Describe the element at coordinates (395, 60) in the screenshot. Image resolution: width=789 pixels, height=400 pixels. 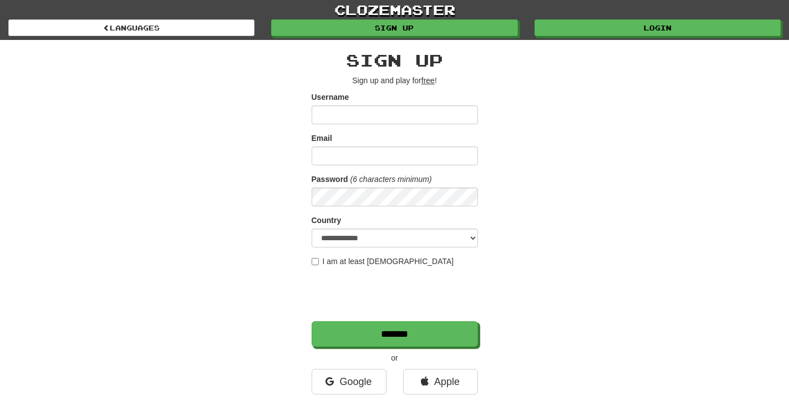
I see `h2: Sign up` at that location.